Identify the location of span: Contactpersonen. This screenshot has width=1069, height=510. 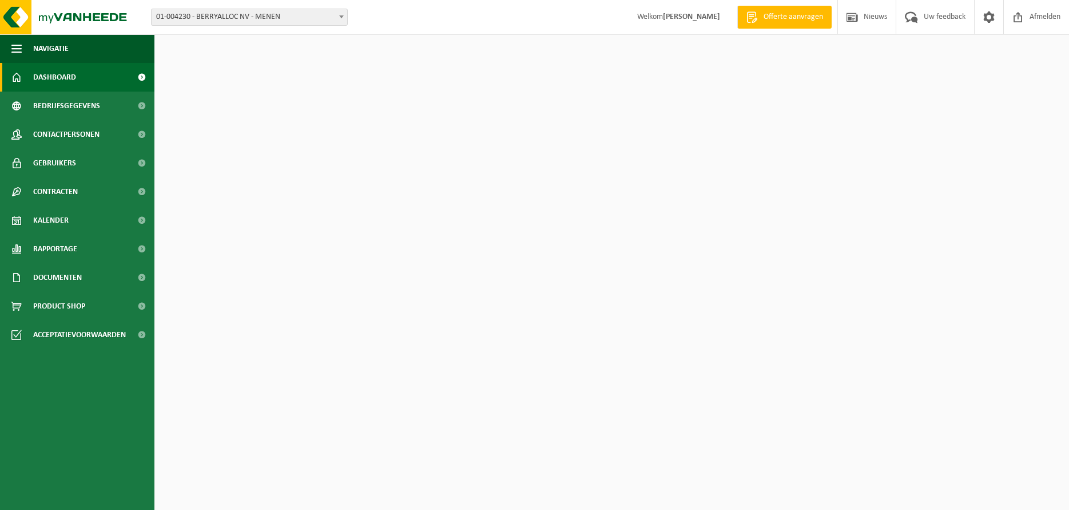
(66, 134).